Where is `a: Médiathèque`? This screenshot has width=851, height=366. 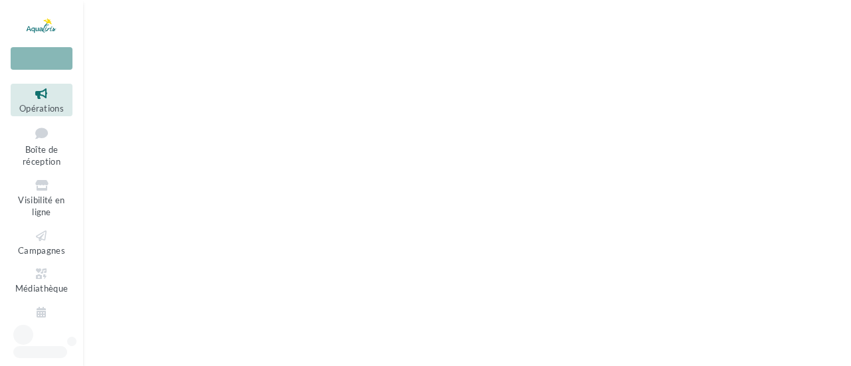 a: Médiathèque is located at coordinates (41, 280).